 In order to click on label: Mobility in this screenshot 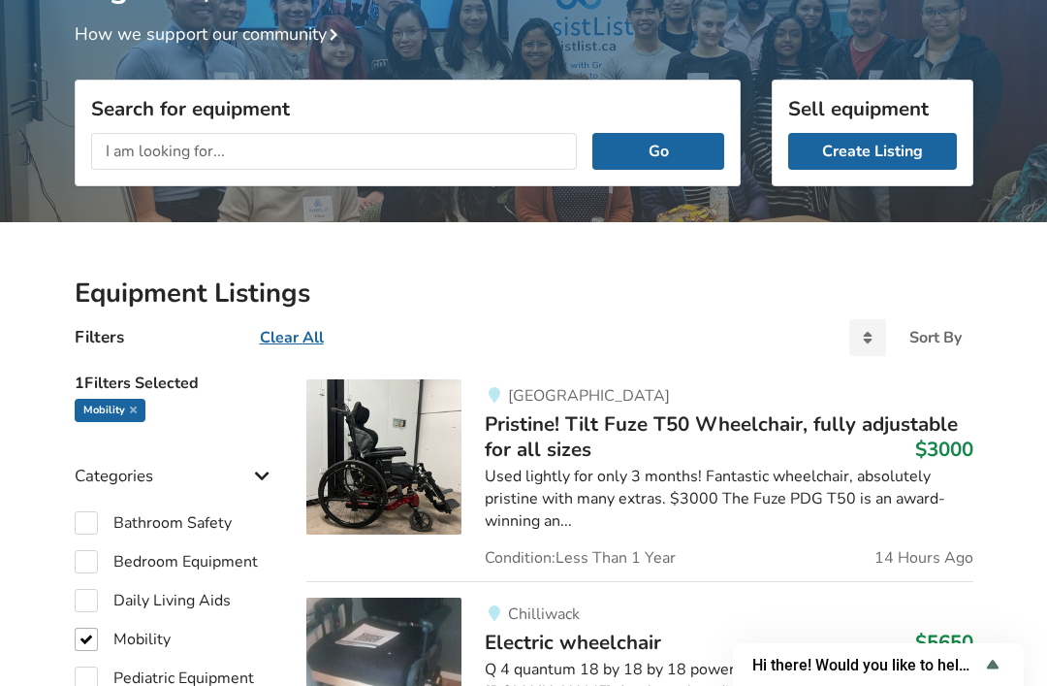, I will do `click(122, 639)`.